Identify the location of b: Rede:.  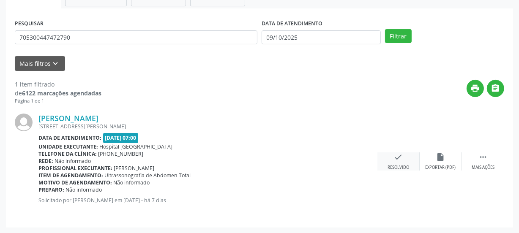
(46, 161).